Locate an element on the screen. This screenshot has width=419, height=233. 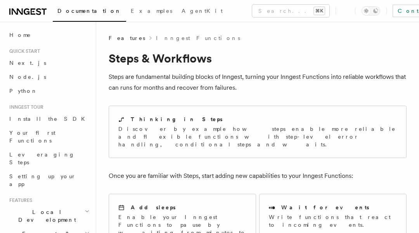
a: Setting up your app is located at coordinates (48, 180).